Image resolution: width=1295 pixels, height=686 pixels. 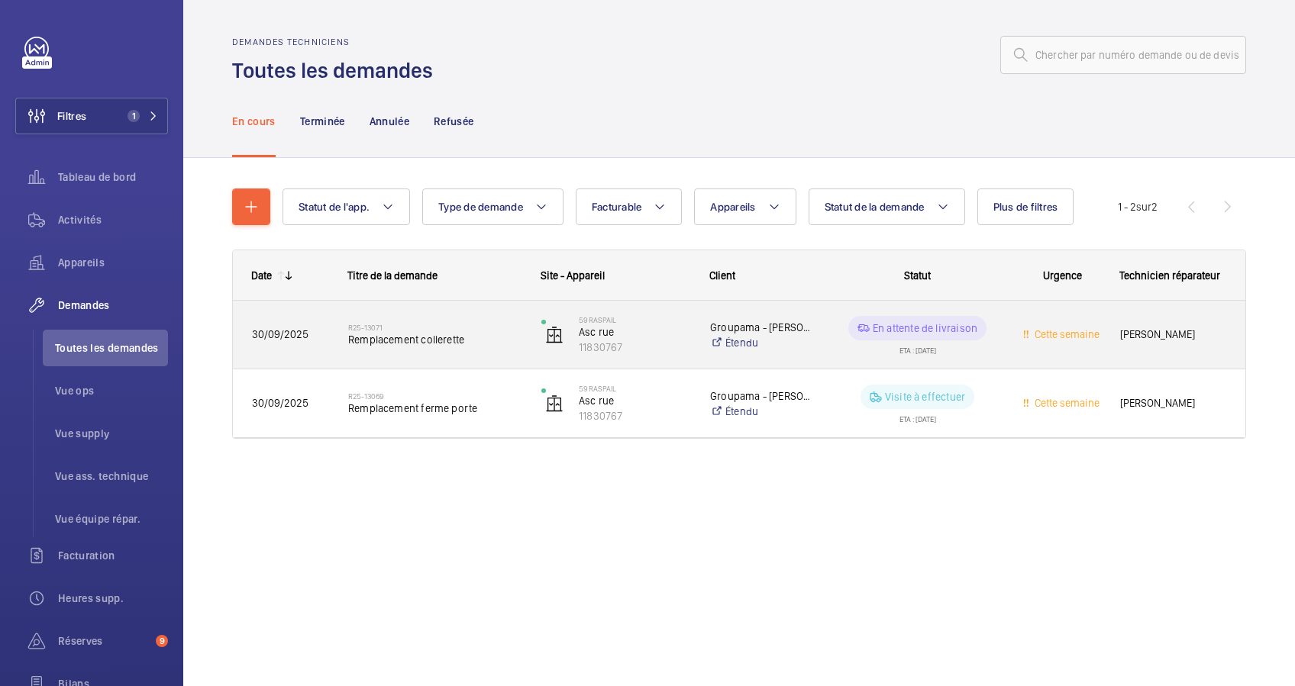 I want to click on button: Facturable, so click(x=629, y=207).